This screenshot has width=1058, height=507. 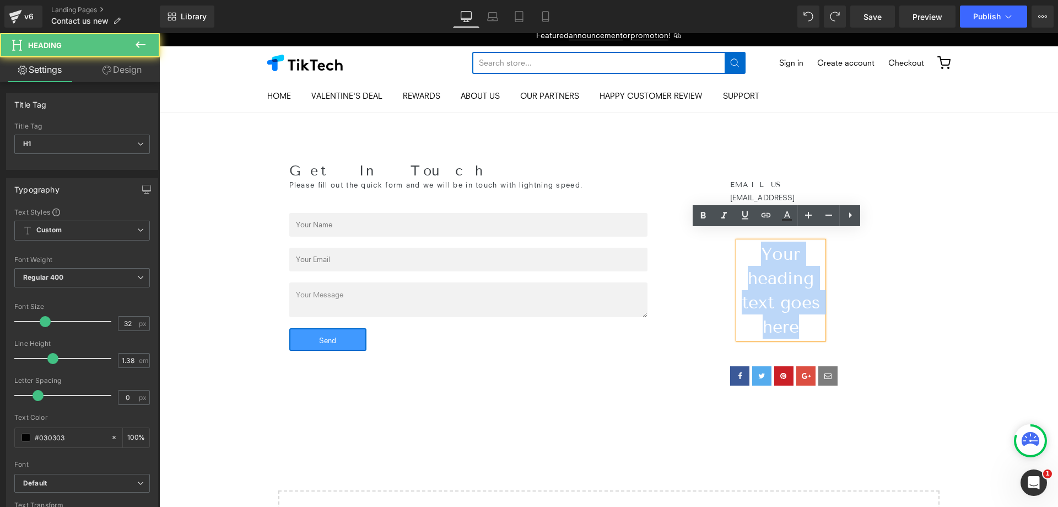 What do you see at coordinates (390, 63) in the screenshot?
I see `a: OUR PARTNERS` at bounding box center [390, 63].